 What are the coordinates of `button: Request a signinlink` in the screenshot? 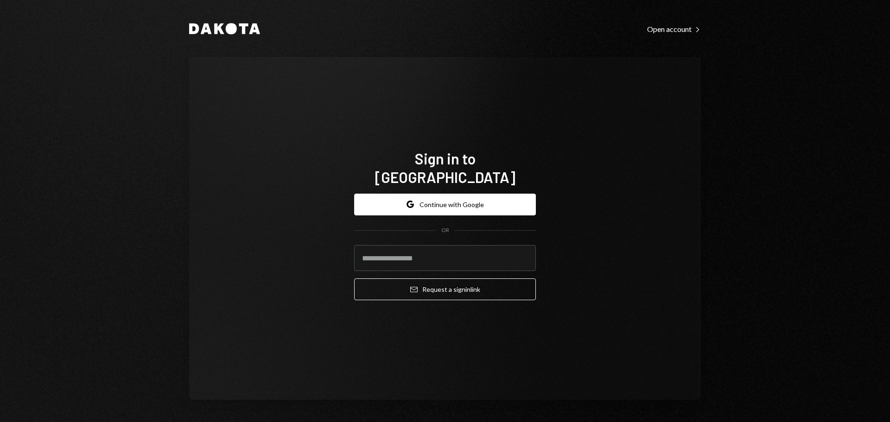 It's located at (445, 289).